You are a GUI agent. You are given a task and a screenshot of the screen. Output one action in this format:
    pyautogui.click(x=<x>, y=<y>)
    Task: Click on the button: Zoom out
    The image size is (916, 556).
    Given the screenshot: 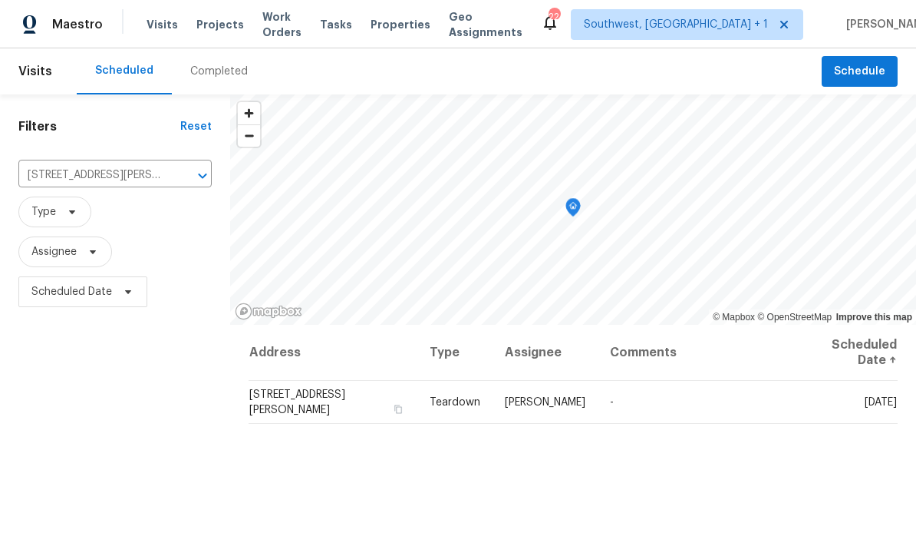 What is the action you would take?
    pyautogui.click(x=249, y=135)
    